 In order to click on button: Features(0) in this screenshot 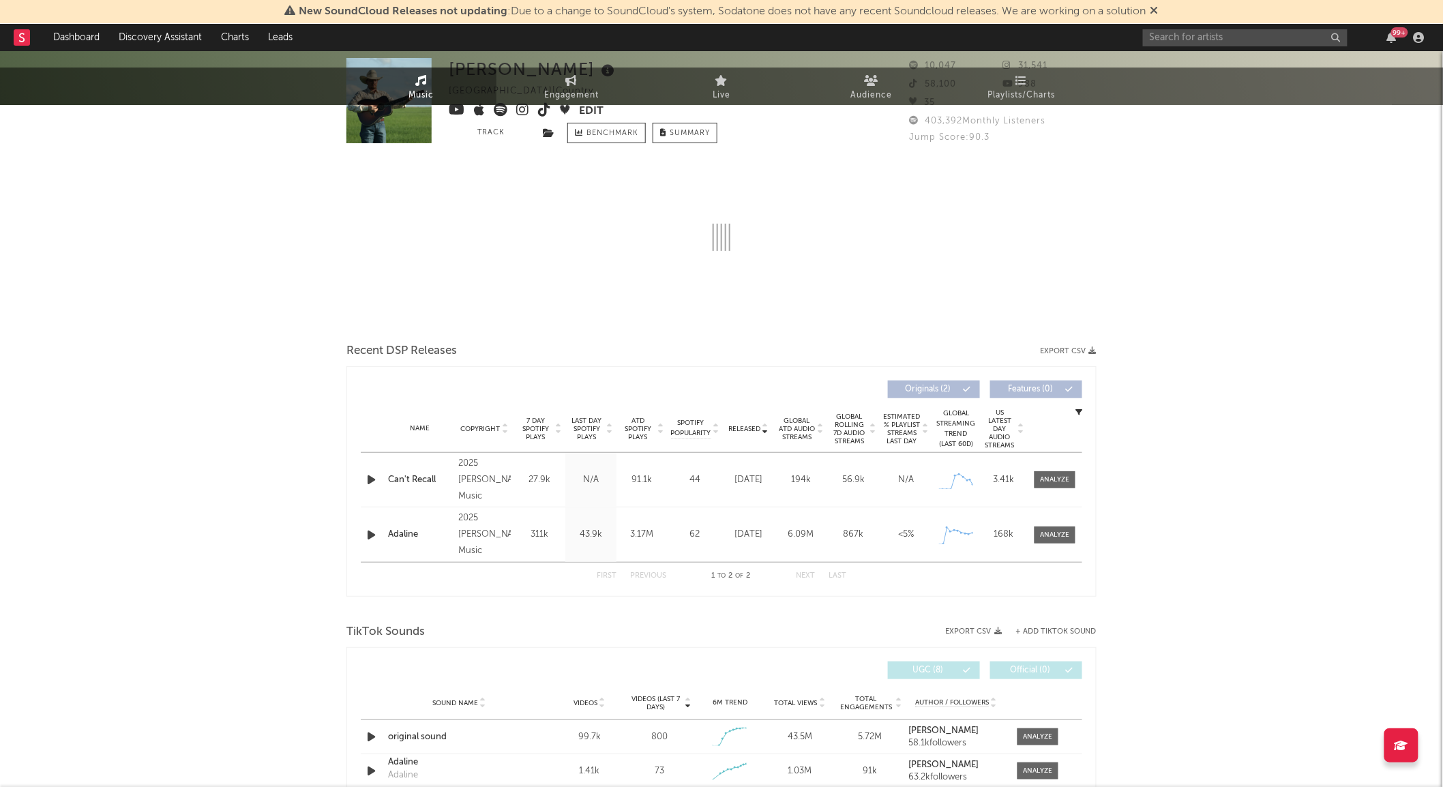, I will do `click(1036, 389)`.